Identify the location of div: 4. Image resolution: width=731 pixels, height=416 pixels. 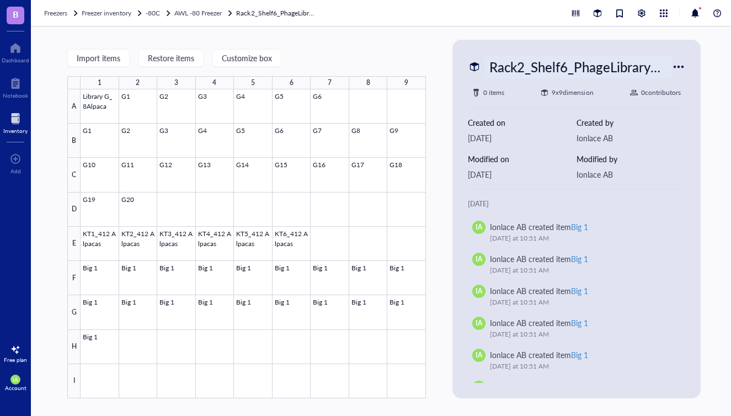
(214, 83).